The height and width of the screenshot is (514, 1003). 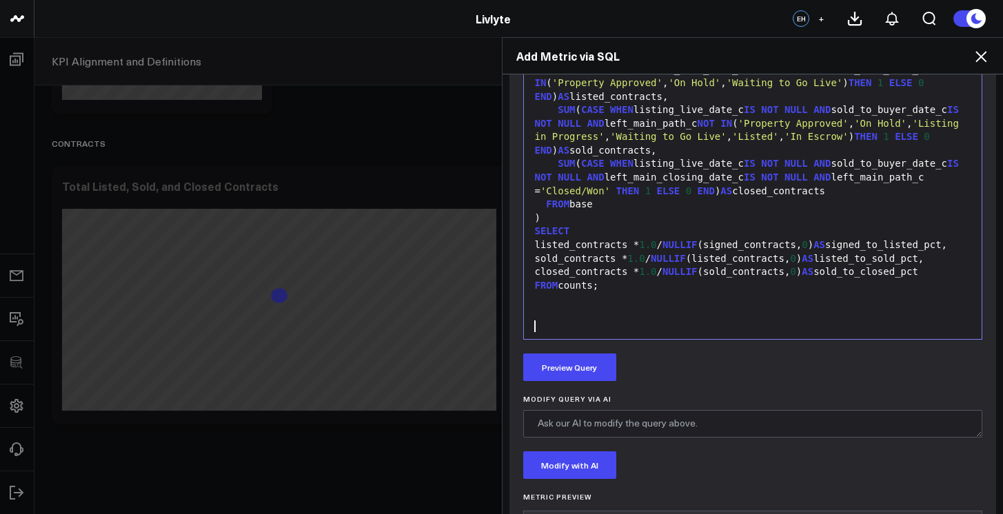 I want to click on div: ( listing_live_date_c sold_to_buyer_date_c left_main_closing_date_c left_main_path_c = ) closed_c..., so click(x=753, y=177).